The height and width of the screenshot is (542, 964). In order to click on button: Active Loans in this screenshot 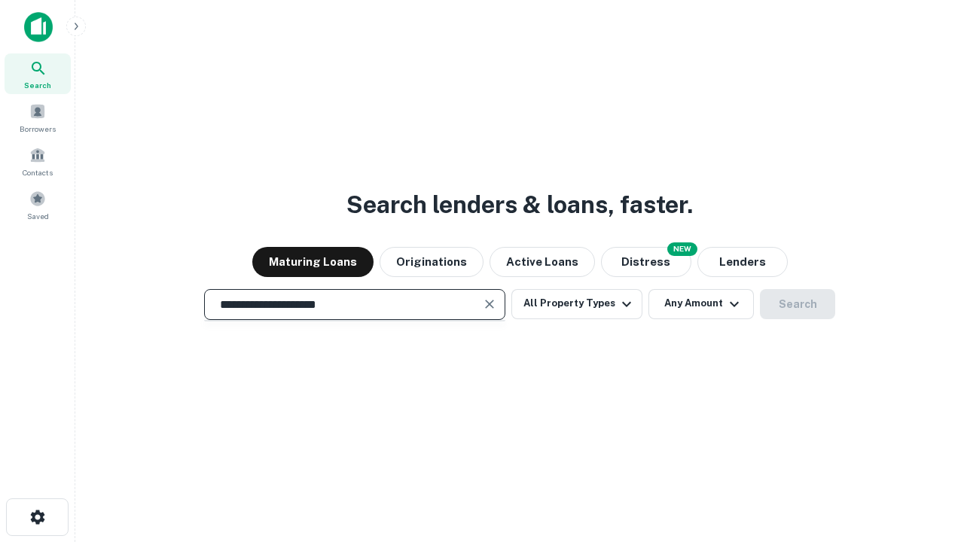, I will do `click(542, 262)`.